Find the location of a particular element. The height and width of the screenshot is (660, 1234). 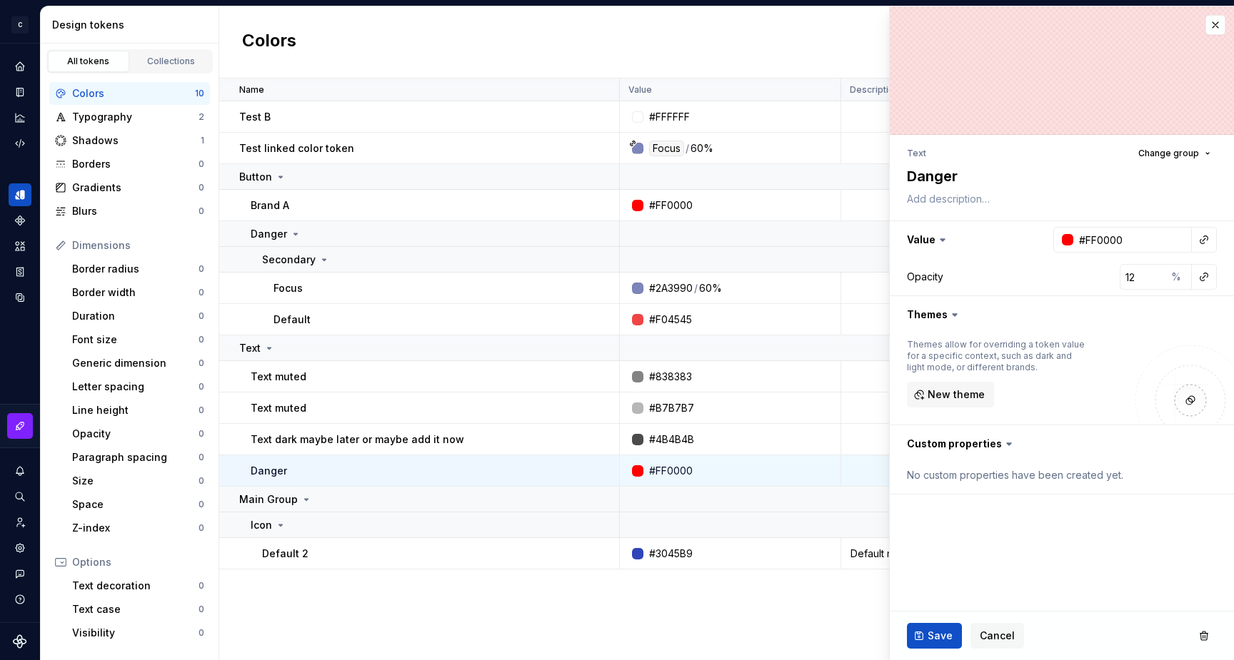

div: Paragraph spacing is located at coordinates (135, 458).